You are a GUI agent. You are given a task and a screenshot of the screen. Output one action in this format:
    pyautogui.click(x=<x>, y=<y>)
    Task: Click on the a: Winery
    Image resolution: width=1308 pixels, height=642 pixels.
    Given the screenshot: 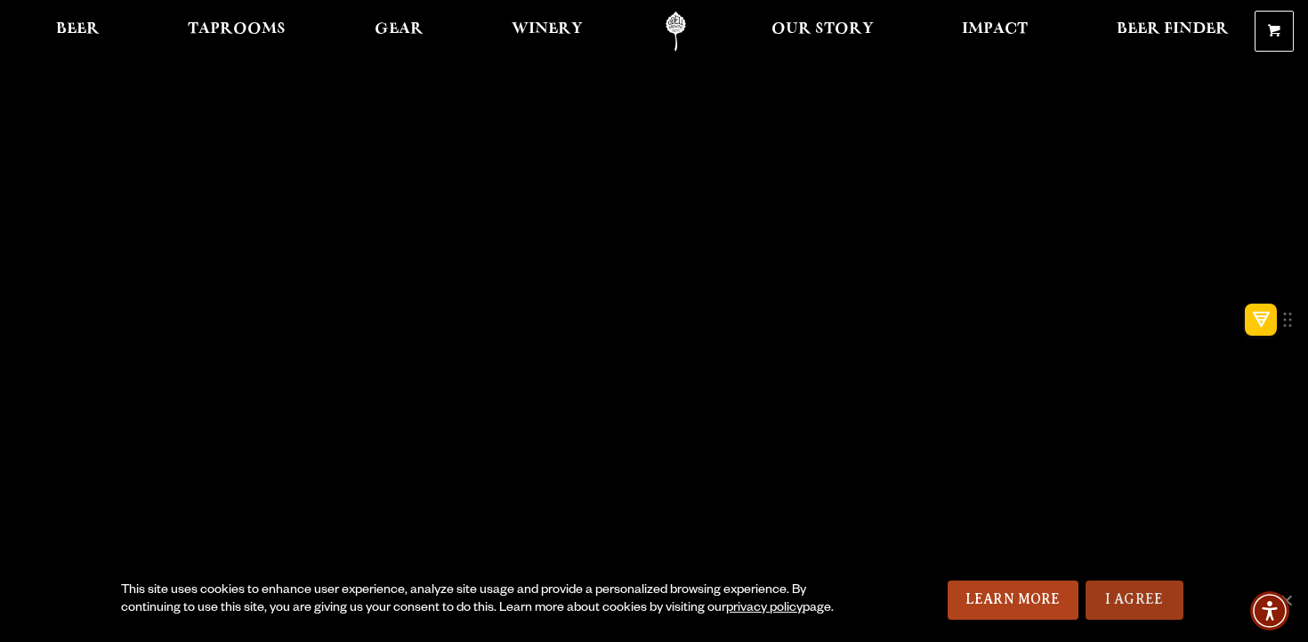 What is the action you would take?
    pyautogui.click(x=547, y=31)
    